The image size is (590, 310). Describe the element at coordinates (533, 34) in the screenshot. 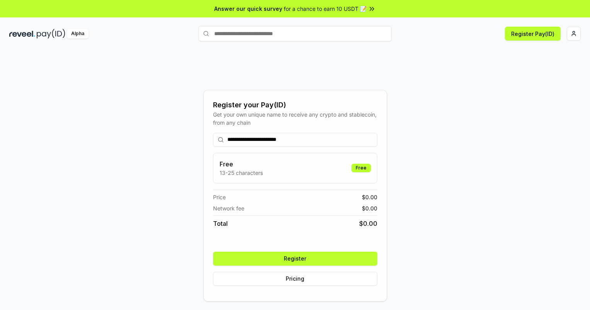

I see `button: Register Pay(ID)` at that location.